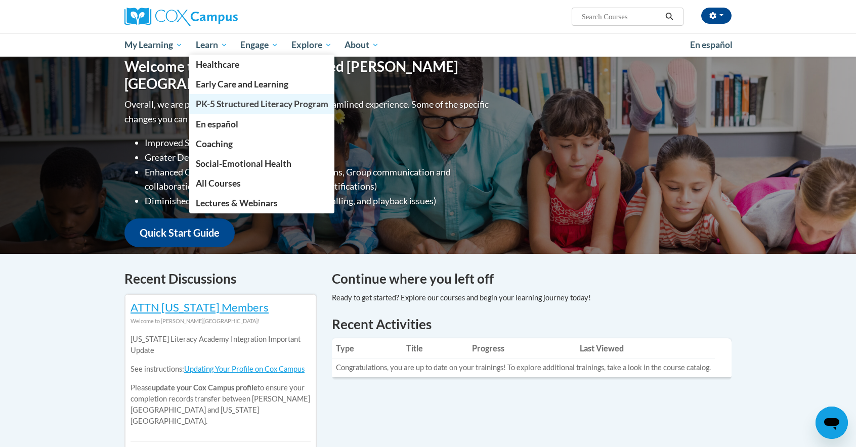 The width and height of the screenshot is (856, 447). Describe the element at coordinates (259, 45) in the screenshot. I see `span: Engage` at that location.